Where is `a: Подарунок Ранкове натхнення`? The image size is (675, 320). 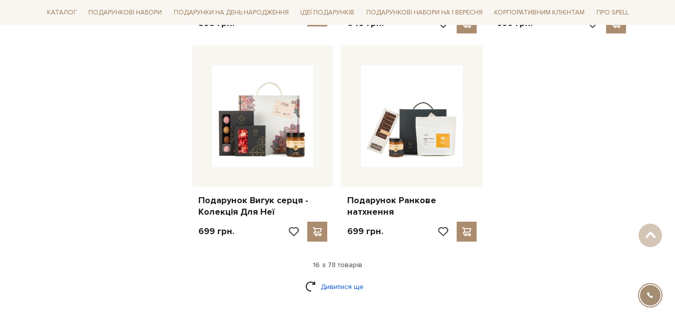
a: Подарунок Ранкове натхнення is located at coordinates (411, 206).